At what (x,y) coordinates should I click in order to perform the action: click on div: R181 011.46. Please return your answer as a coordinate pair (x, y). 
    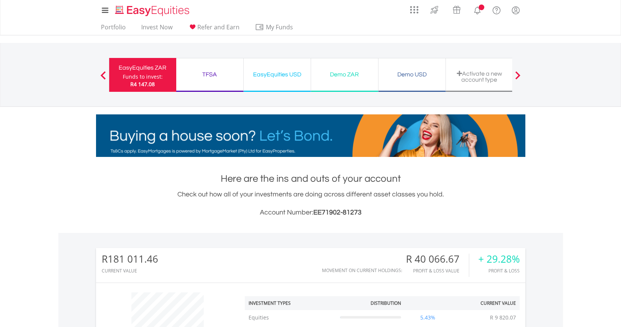
    Looking at the image, I should click on (130, 259).